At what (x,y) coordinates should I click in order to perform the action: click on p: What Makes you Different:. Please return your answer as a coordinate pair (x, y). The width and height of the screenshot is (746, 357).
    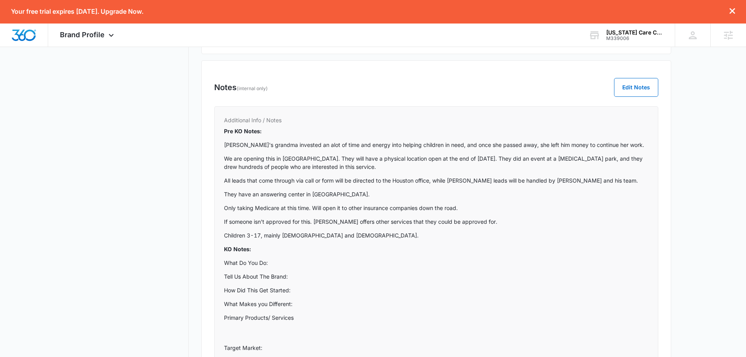
    Looking at the image, I should click on (436, 303).